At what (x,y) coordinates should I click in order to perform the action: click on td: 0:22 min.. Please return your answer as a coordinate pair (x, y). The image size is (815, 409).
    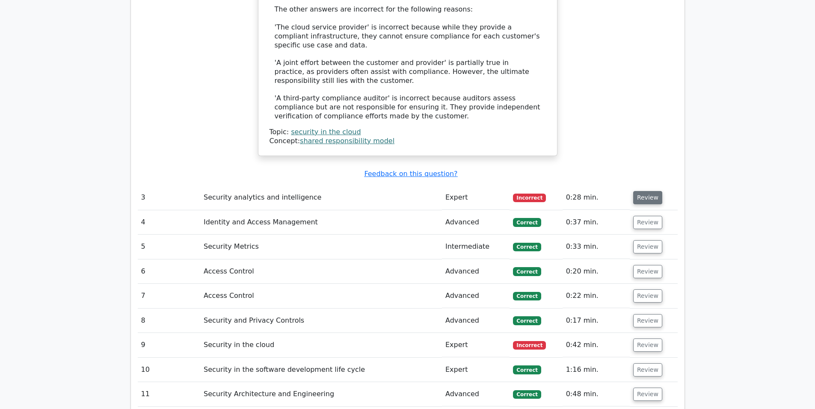
    Looking at the image, I should click on (596, 296).